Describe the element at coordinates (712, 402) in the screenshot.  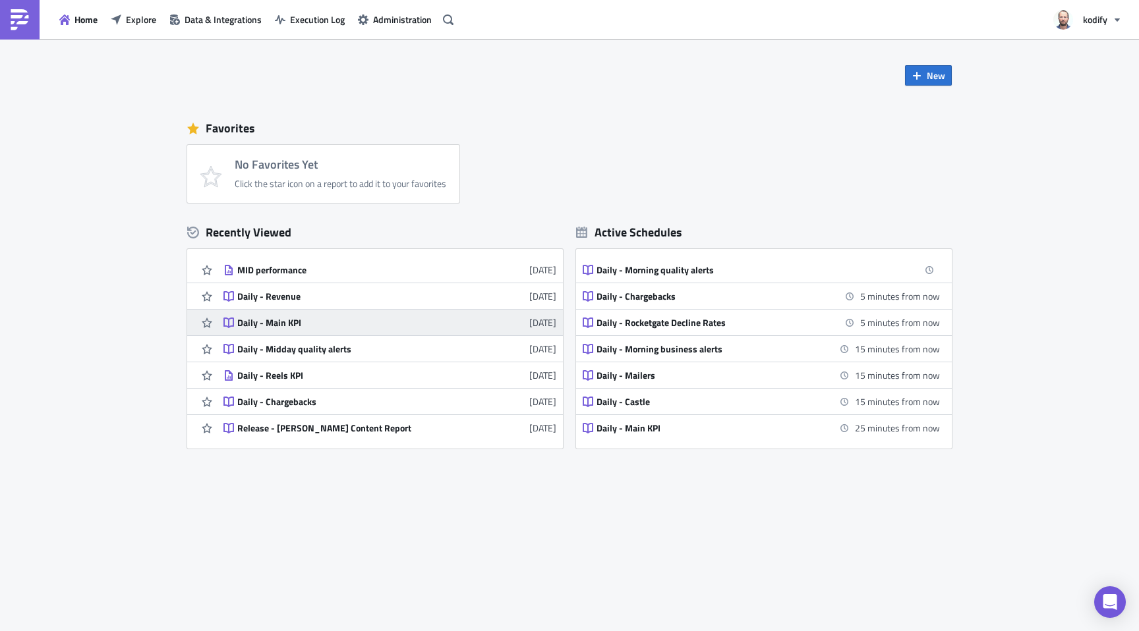
I see `div: Daily - Castle` at that location.